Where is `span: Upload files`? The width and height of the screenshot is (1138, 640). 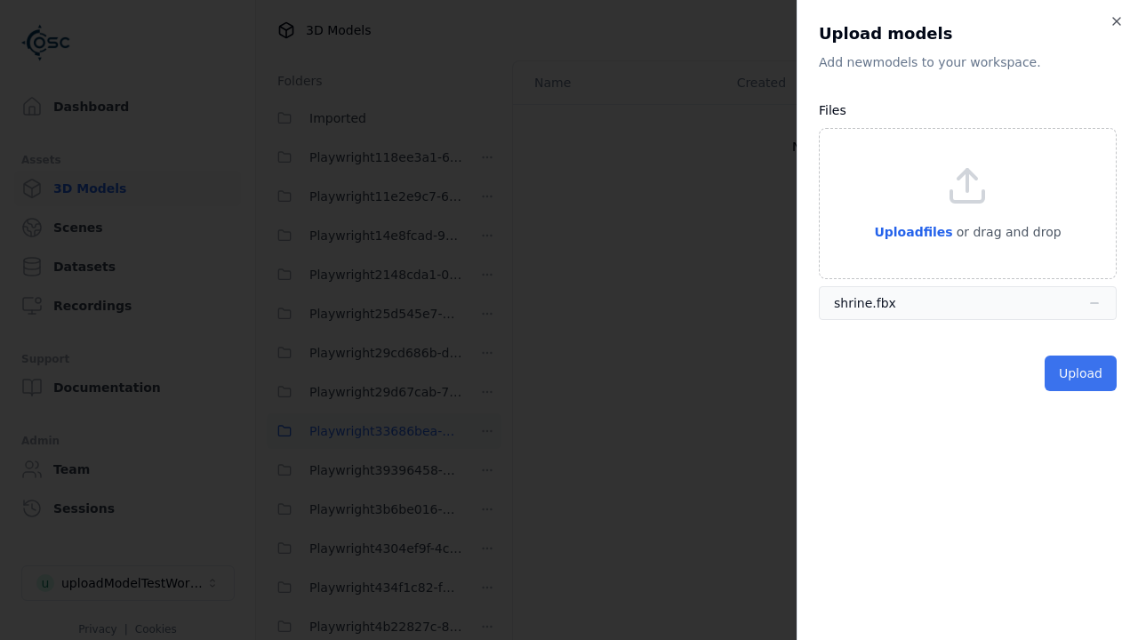
span: Upload files is located at coordinates (913, 232).